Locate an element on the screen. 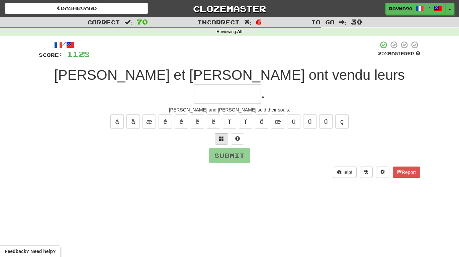 The image size is (459, 257). span: Incorrect is located at coordinates (218, 22).